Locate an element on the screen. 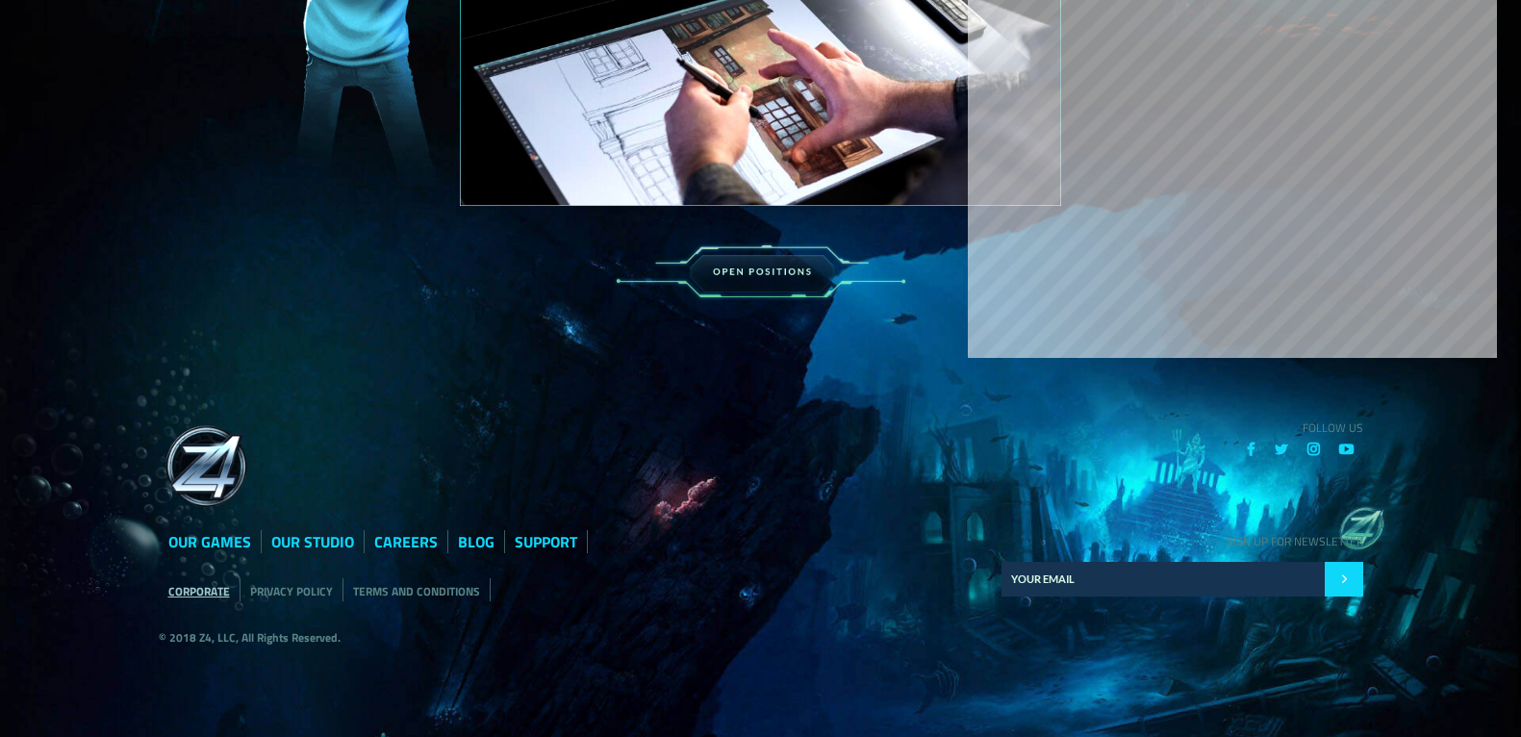 The width and height of the screenshot is (1521, 737). a: BLOG is located at coordinates (476, 542).